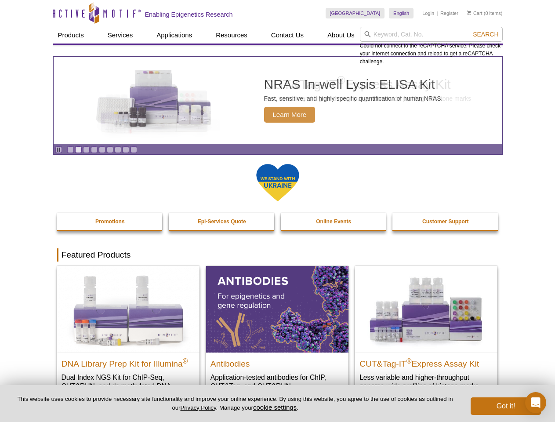 The height and width of the screenshot is (422, 555). Describe the element at coordinates (110, 149) in the screenshot. I see `a: Go to slide 6` at that location.